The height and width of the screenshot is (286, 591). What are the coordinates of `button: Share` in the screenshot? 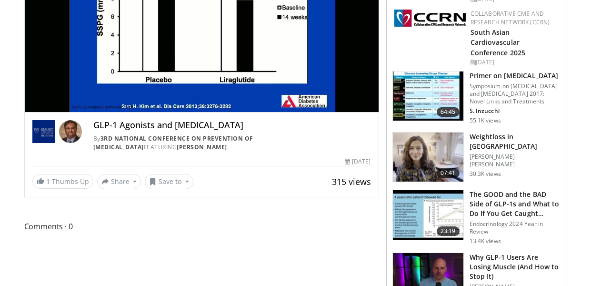 It's located at (119, 181).